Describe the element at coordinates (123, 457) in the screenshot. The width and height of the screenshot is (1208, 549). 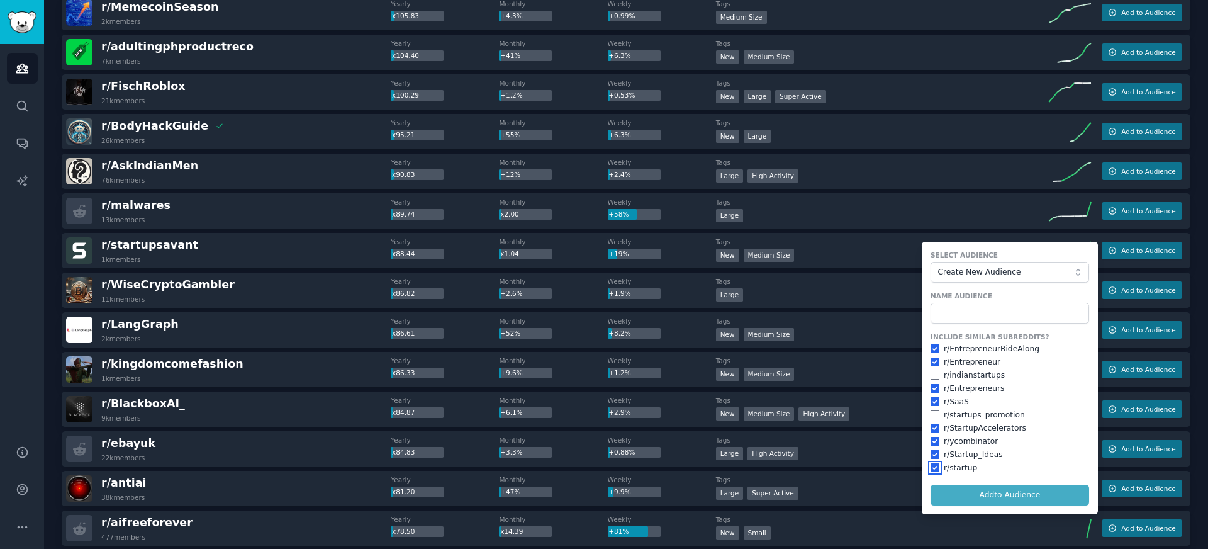
I see `div: 22k members` at that location.